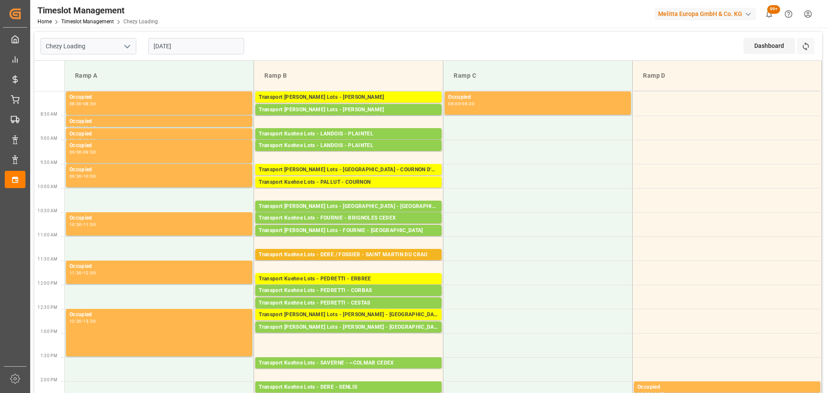  Describe the element at coordinates (47, 259) in the screenshot. I see `span: 11:30 AM` at that location.